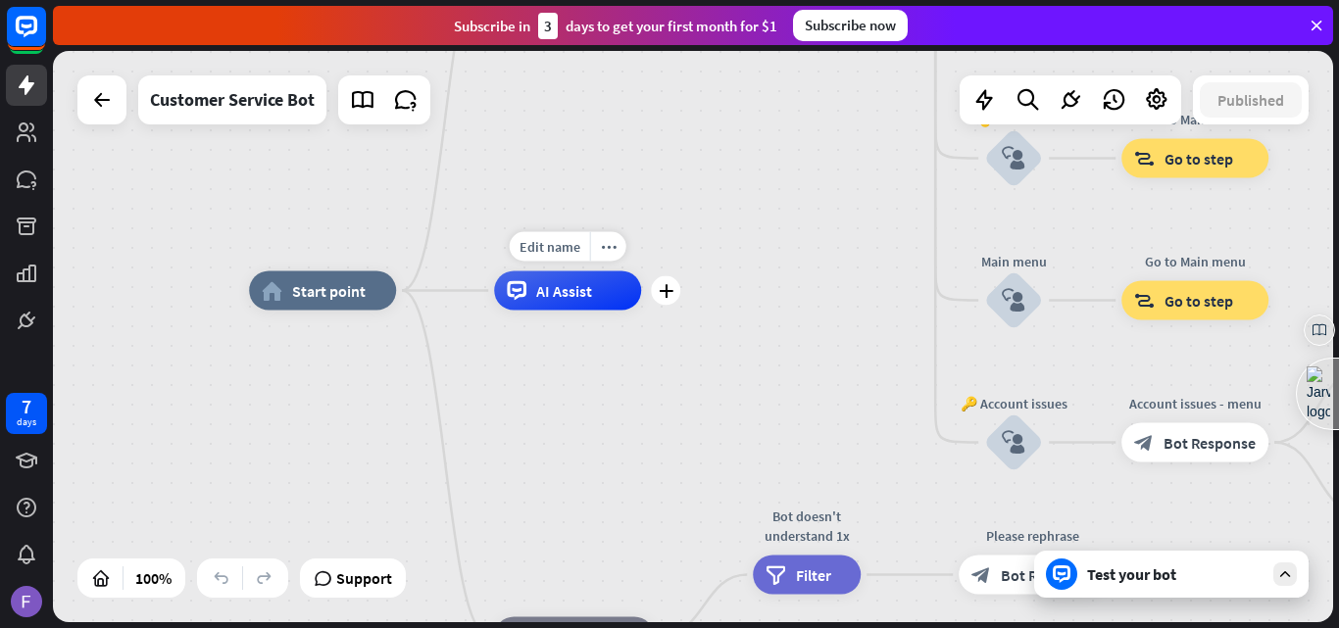 Image resolution: width=1339 pixels, height=628 pixels. Describe the element at coordinates (616, 25) in the screenshot. I see `div: Subscribe in days to get your first month for $1` at that location.